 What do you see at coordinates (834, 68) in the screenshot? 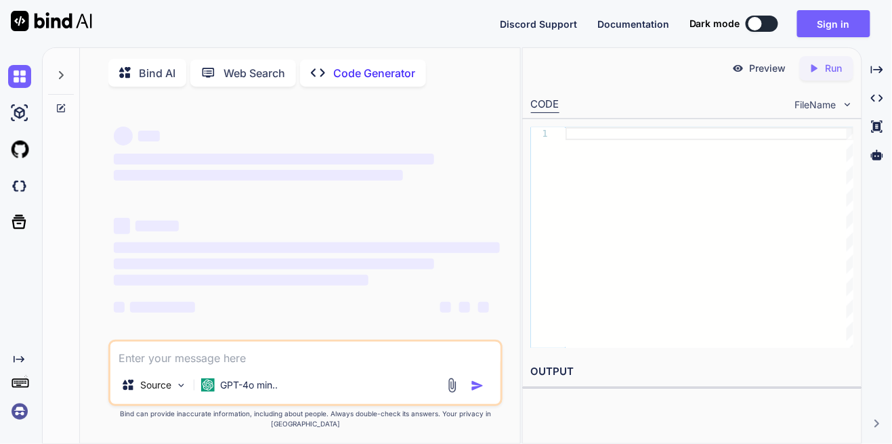
I see `p: Run` at bounding box center [834, 68].